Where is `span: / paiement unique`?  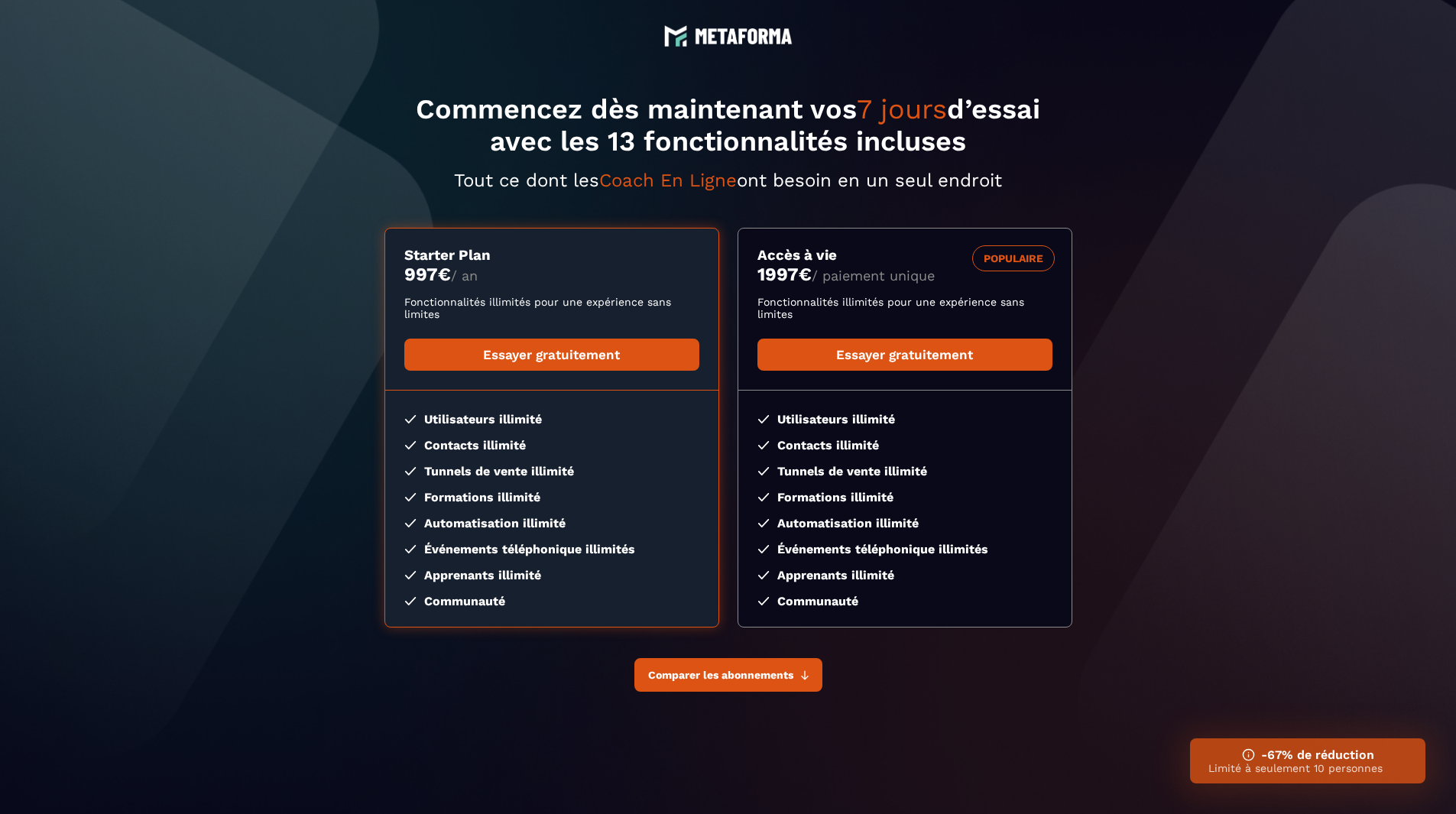
span: / paiement unique is located at coordinates (873, 275).